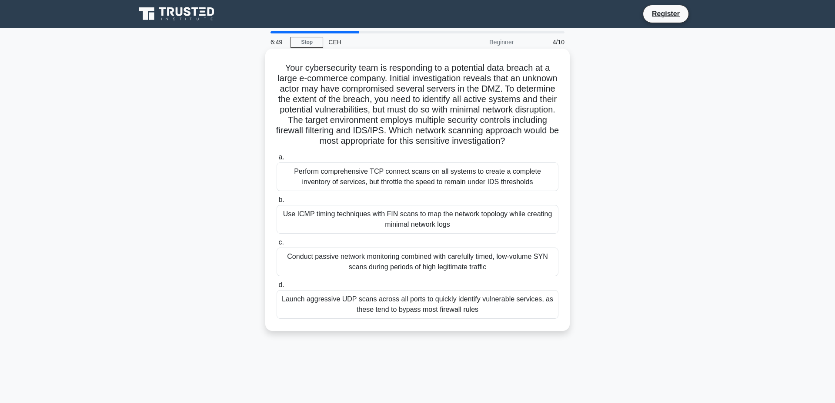  Describe the element at coordinates (480, 42) in the screenshot. I see `div: Beginner` at that location.